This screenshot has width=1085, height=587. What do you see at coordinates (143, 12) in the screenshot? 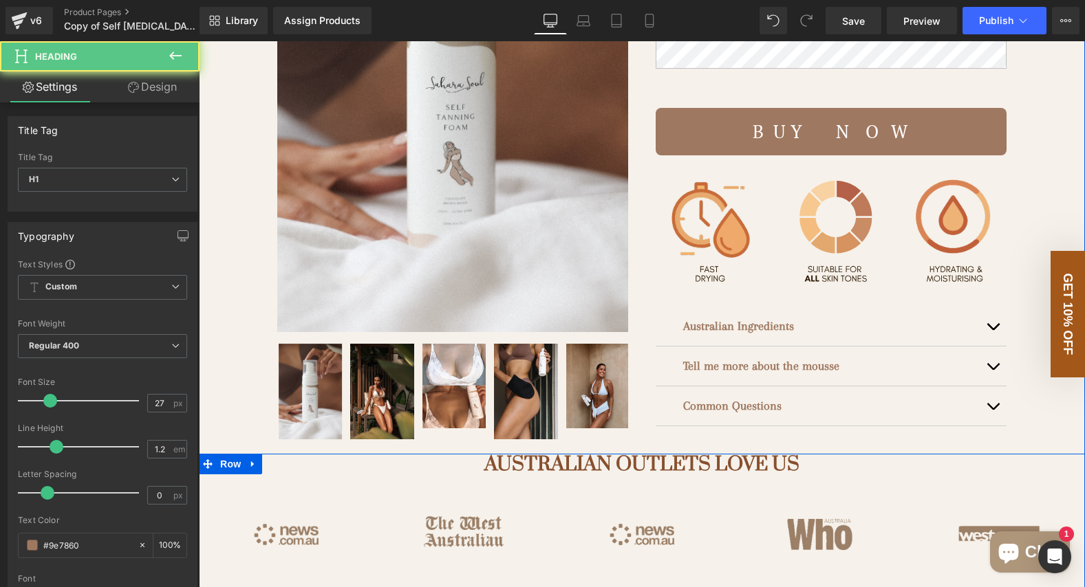
I see `a: Product Pages` at bounding box center [143, 12].